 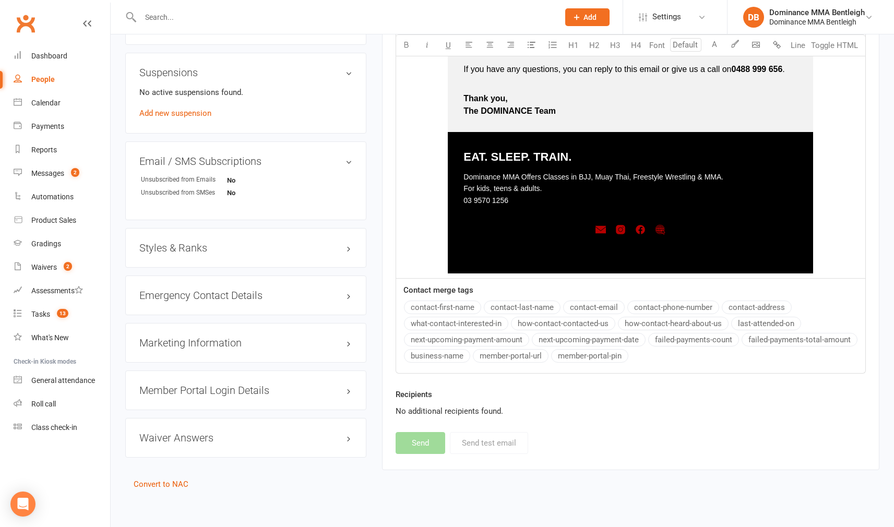 What do you see at coordinates (184, 180) in the screenshot?
I see `div: Unsubscribed from Emails` at bounding box center [184, 180].